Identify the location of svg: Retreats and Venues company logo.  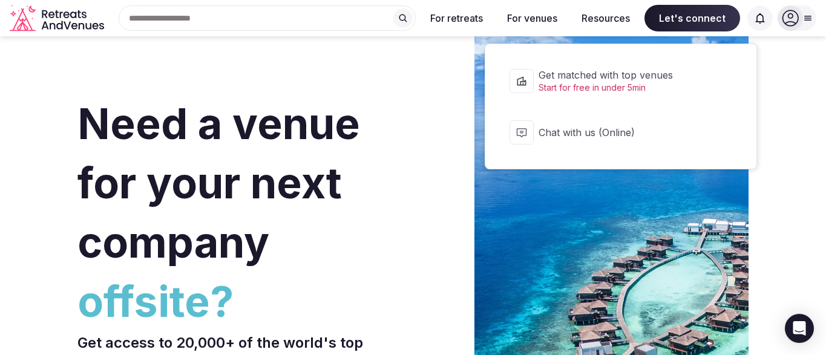
(58, 18).